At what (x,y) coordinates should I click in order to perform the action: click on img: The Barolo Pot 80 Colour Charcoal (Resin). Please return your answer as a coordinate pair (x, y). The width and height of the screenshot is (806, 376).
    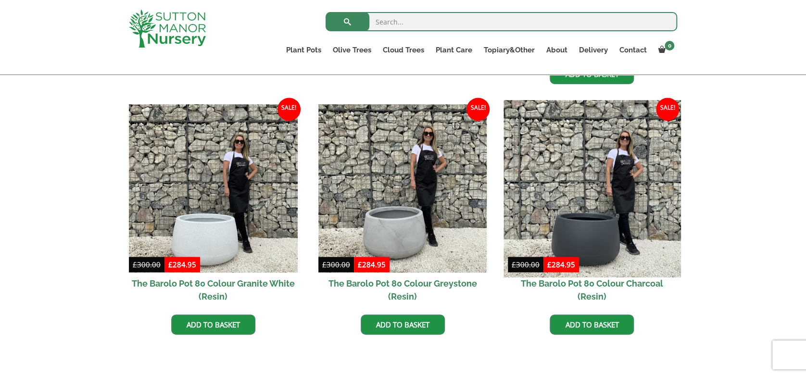
    Looking at the image, I should click on (592, 189).